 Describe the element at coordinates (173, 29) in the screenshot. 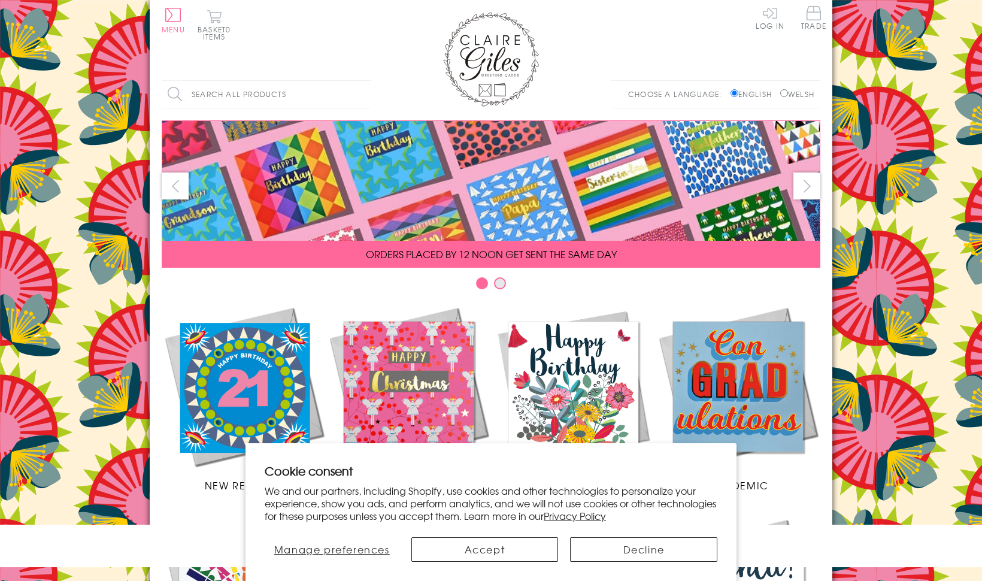

I see `span: Menu` at that location.